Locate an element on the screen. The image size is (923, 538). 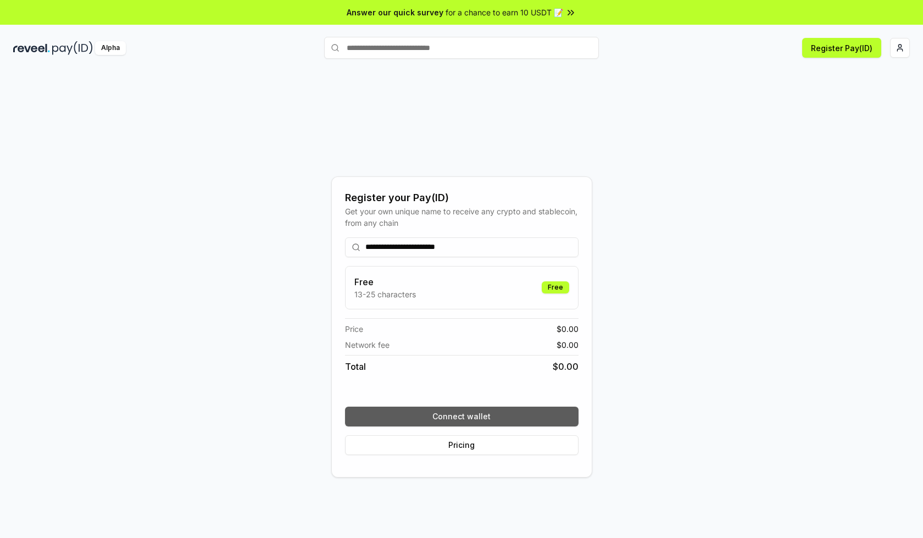
img: pay_id is located at coordinates (73, 48).